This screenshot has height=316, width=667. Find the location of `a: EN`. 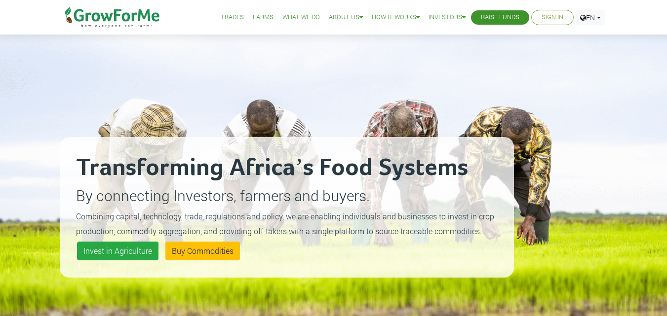

a: EN is located at coordinates (590, 17).